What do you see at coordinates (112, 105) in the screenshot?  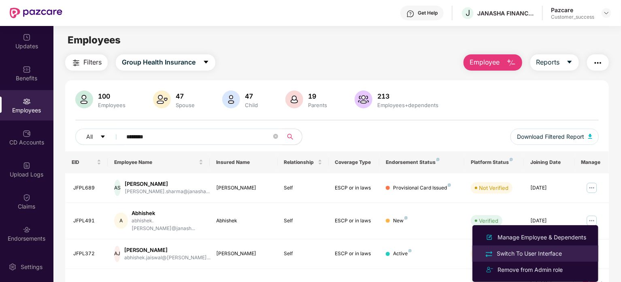 I see `div: Employees` at bounding box center [112, 105].